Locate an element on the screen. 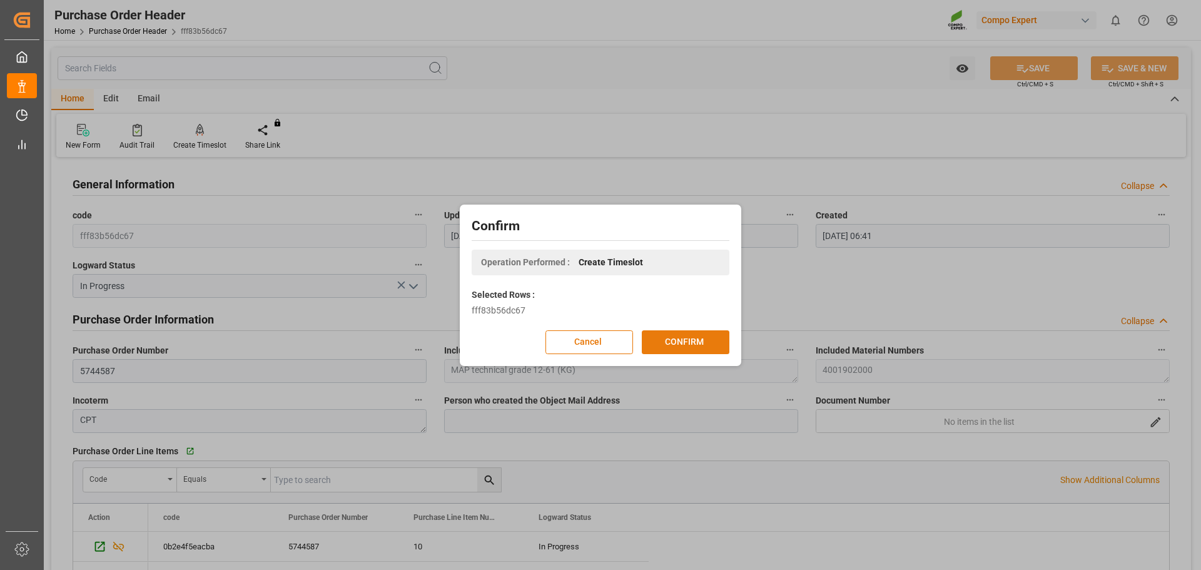 The width and height of the screenshot is (1201, 570). label: Selected Rows : is located at coordinates (503, 295).